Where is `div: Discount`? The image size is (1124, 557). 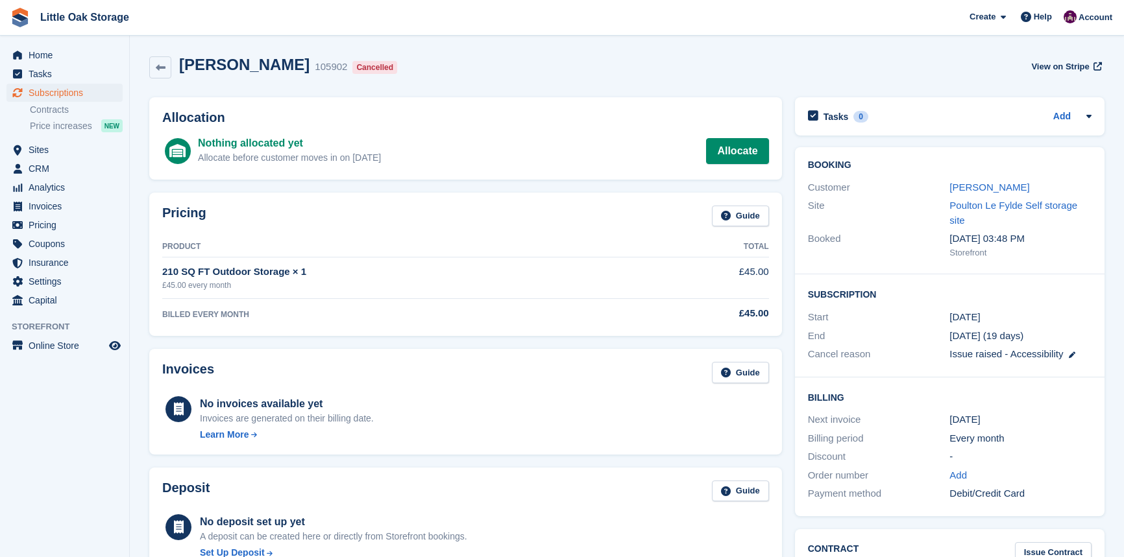 div: Discount is located at coordinates (879, 457).